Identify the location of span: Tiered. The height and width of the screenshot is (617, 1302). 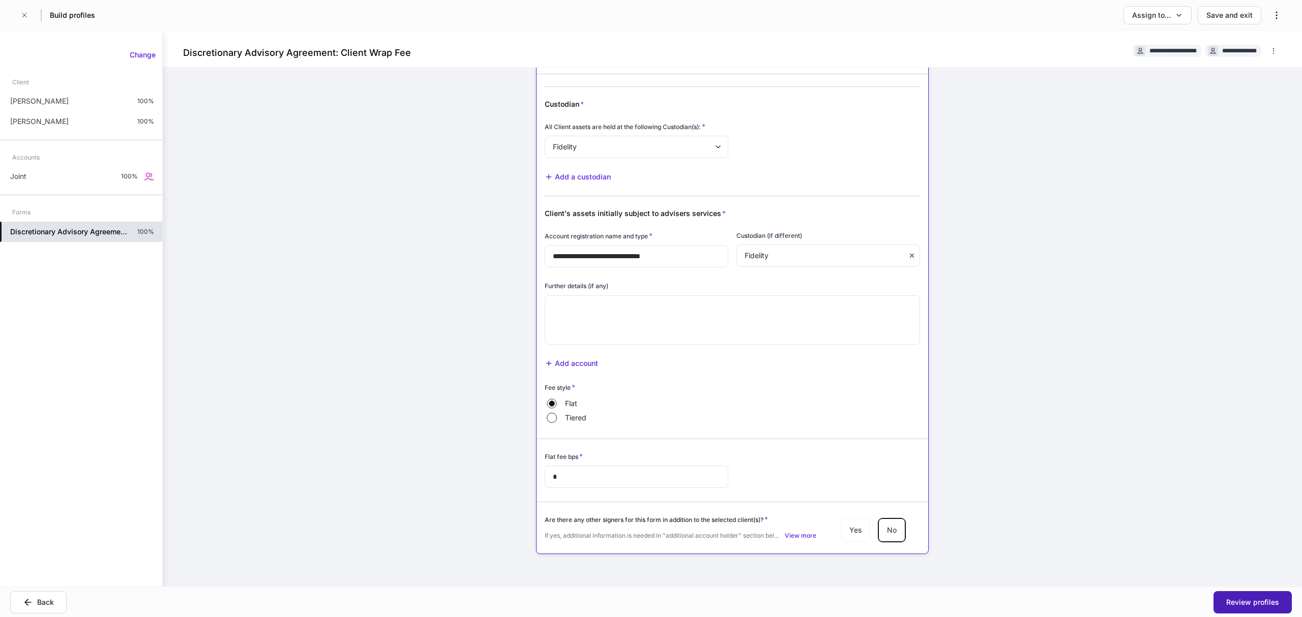
(576, 418).